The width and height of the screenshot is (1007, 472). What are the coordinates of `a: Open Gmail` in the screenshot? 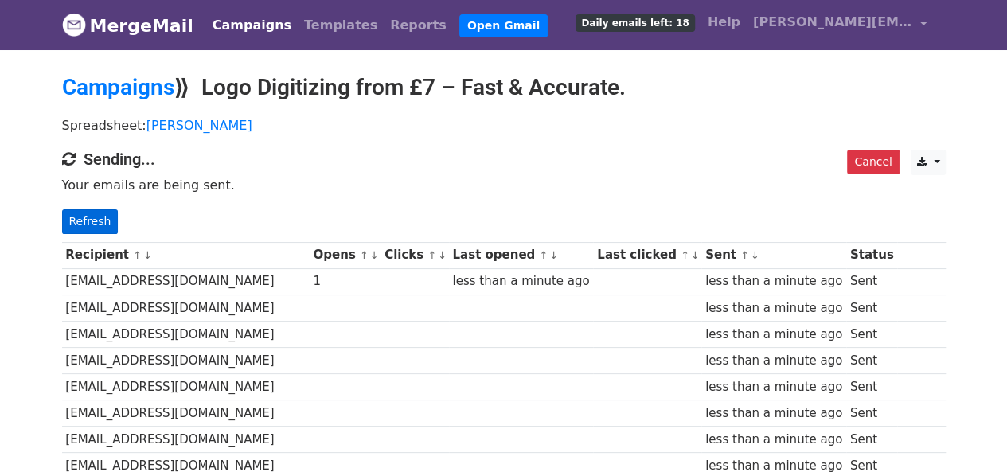 It's located at (503, 25).